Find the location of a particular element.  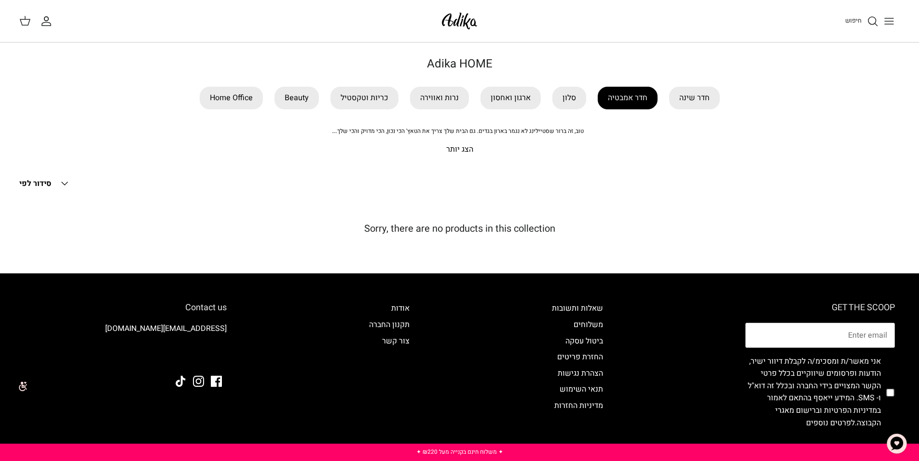

a: שאלות ותשובות is located at coordinates (577, 309).